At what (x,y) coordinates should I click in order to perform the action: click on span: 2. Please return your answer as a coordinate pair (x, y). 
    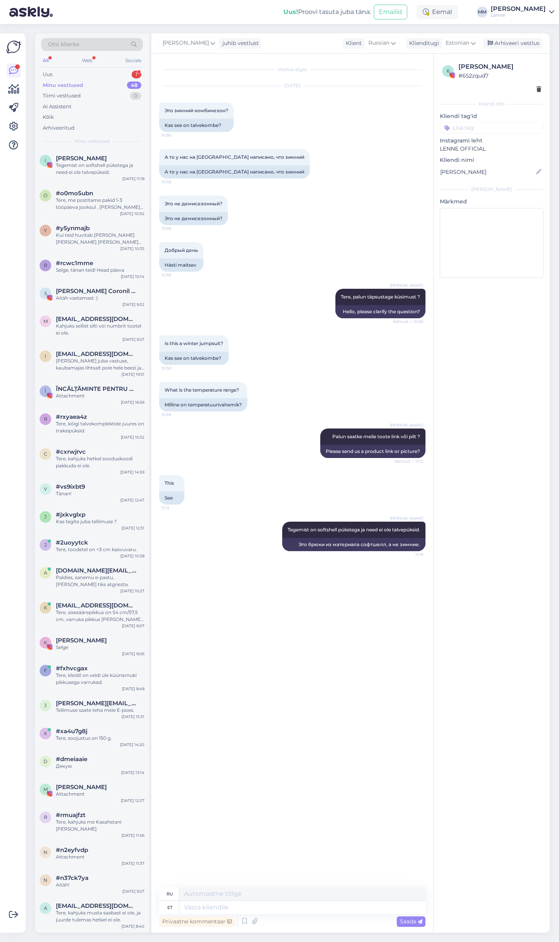
    Looking at the image, I should click on (45, 544).